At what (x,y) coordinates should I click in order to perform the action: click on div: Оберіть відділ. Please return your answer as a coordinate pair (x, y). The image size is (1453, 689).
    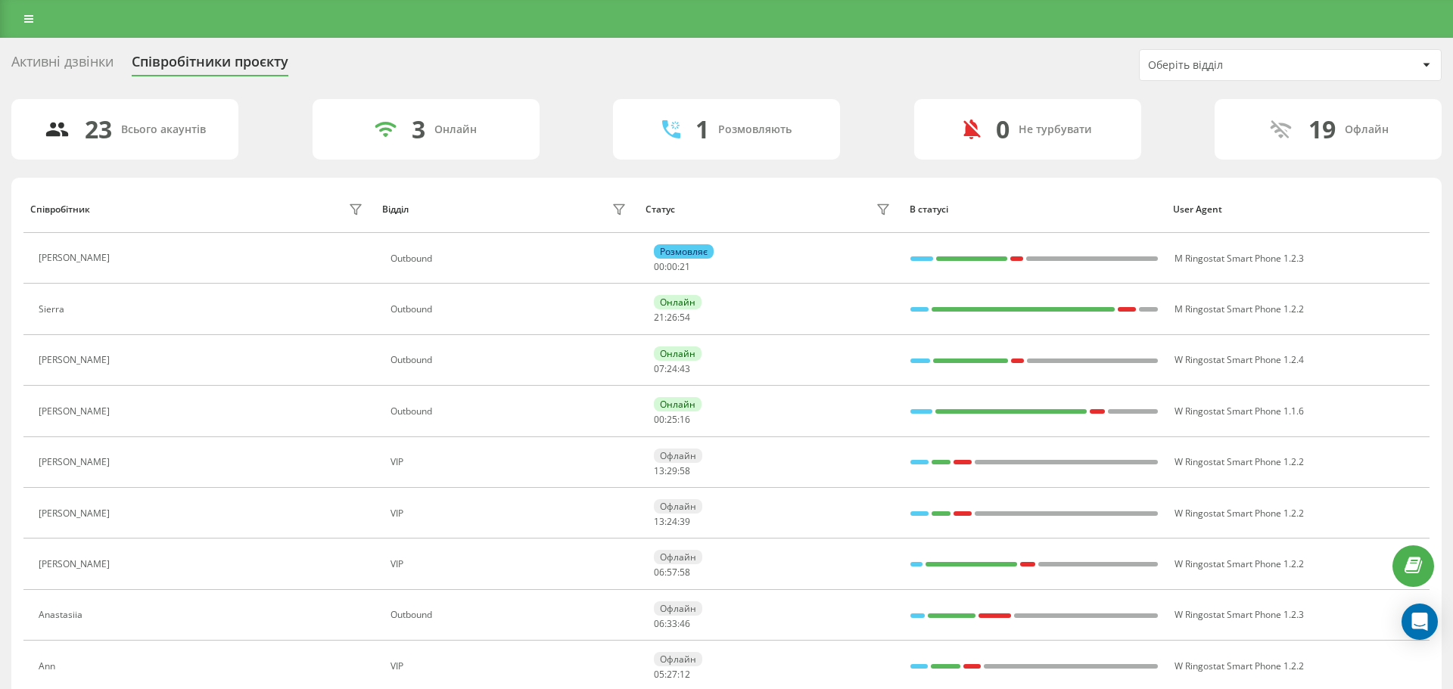
    Looking at the image, I should click on (1238, 65).